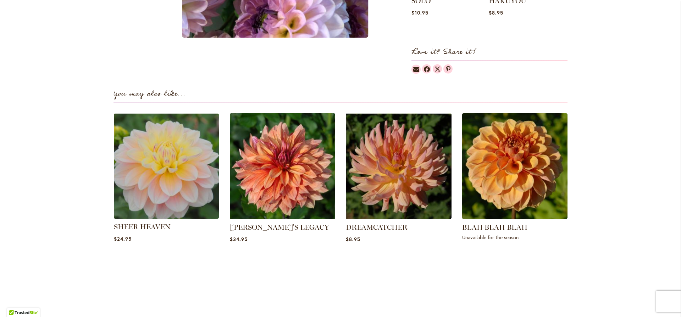 The image size is (681, 317). What do you see at coordinates (444, 52) in the screenshot?
I see `strong: Love it? Share it!` at bounding box center [444, 52].